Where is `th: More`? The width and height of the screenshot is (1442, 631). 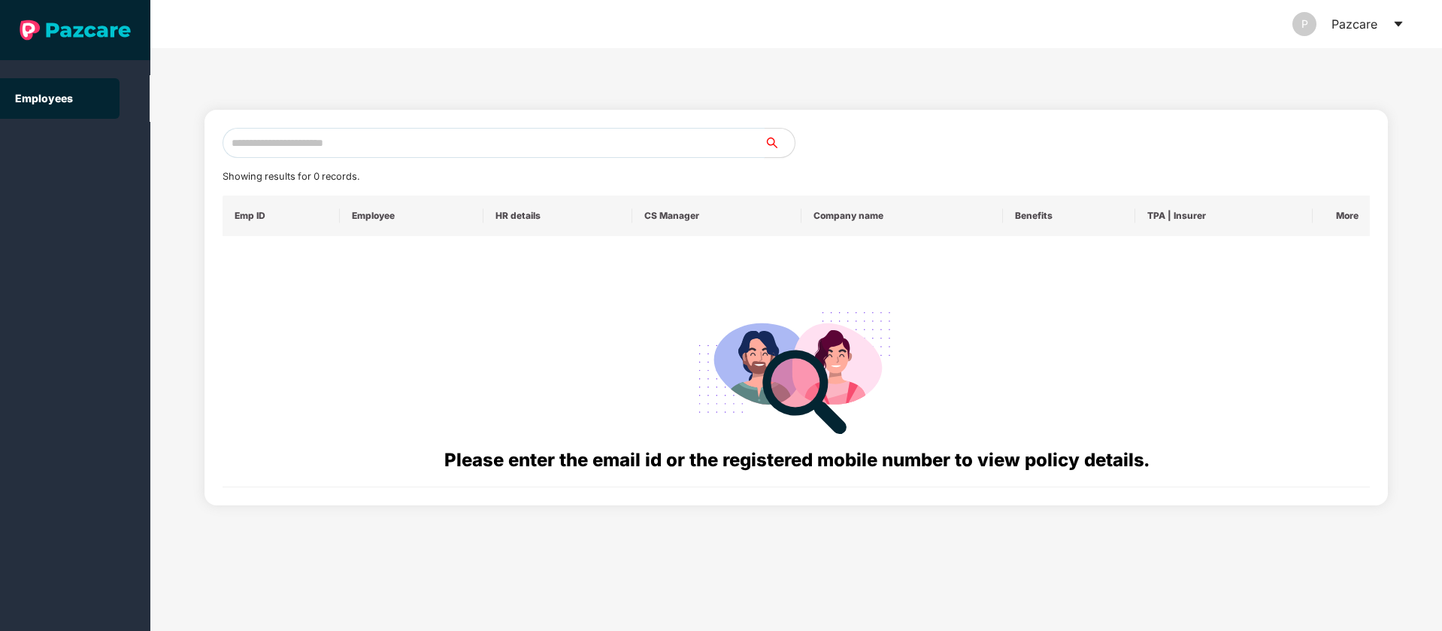
th: More is located at coordinates (1341, 216).